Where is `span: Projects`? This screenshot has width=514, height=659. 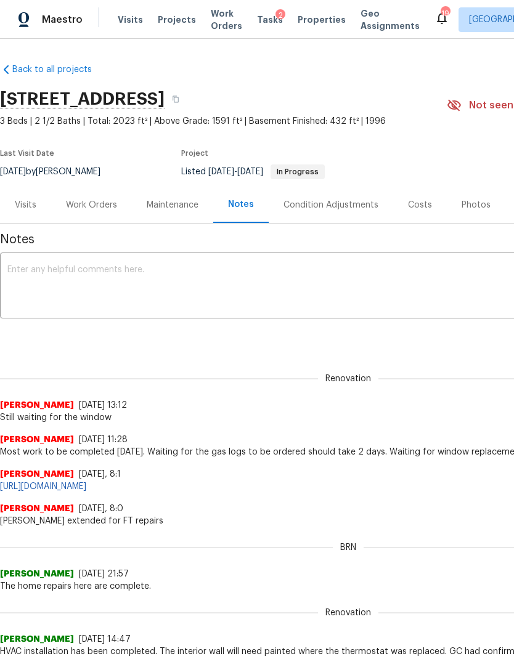 span: Projects is located at coordinates (177, 20).